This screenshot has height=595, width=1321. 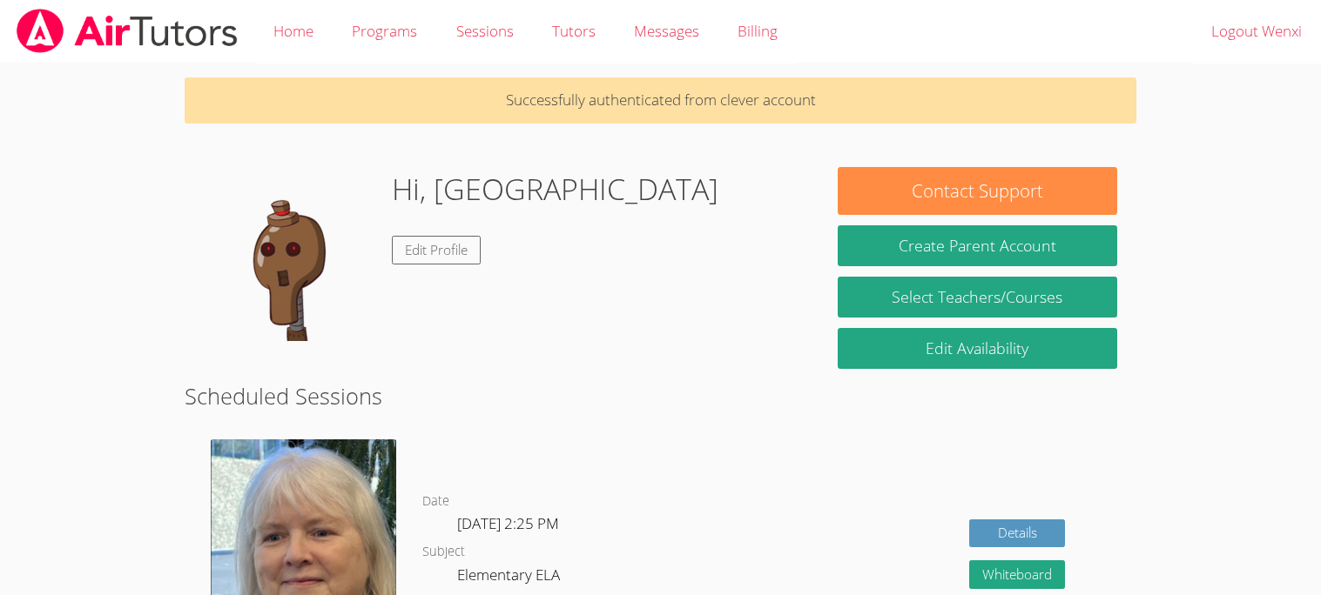 I want to click on img: default.png, so click(x=291, y=254).